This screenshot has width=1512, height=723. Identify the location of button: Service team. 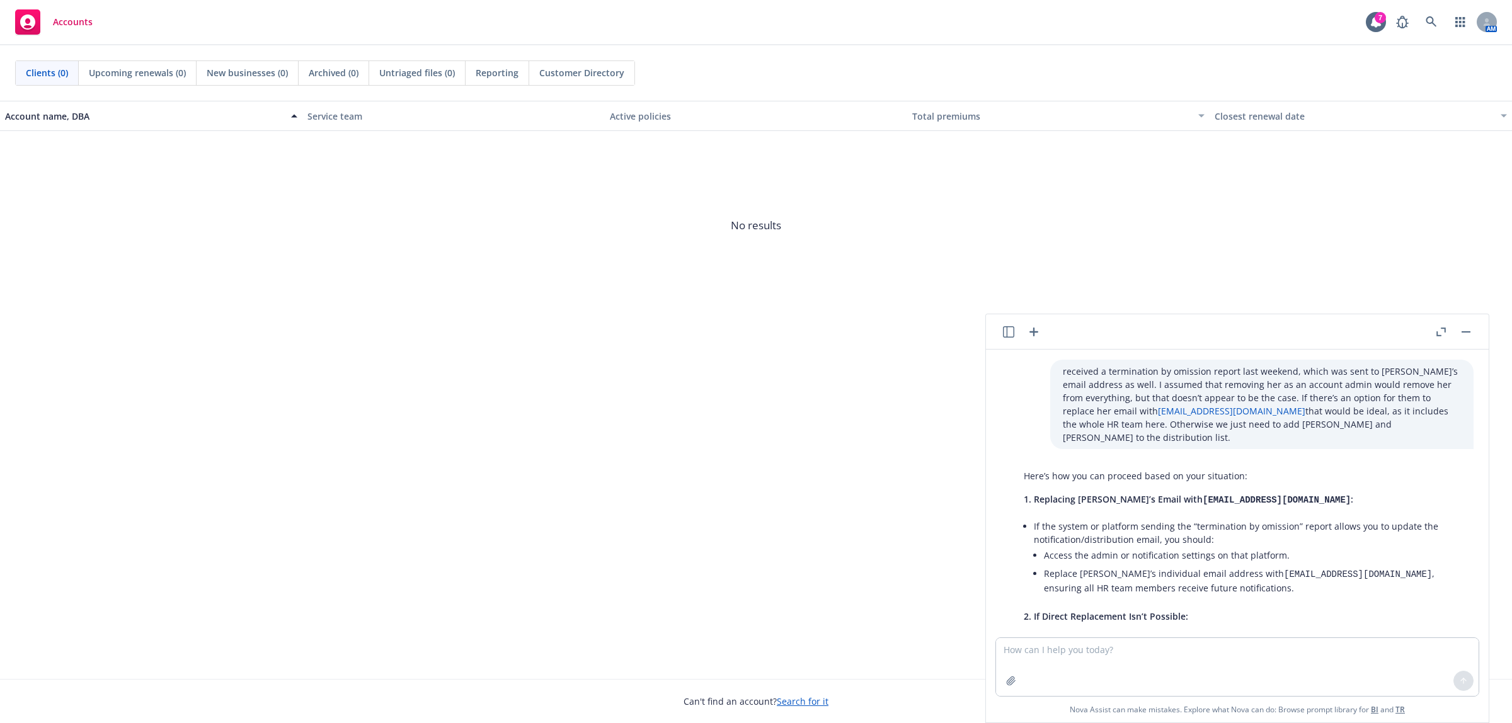
(454, 116).